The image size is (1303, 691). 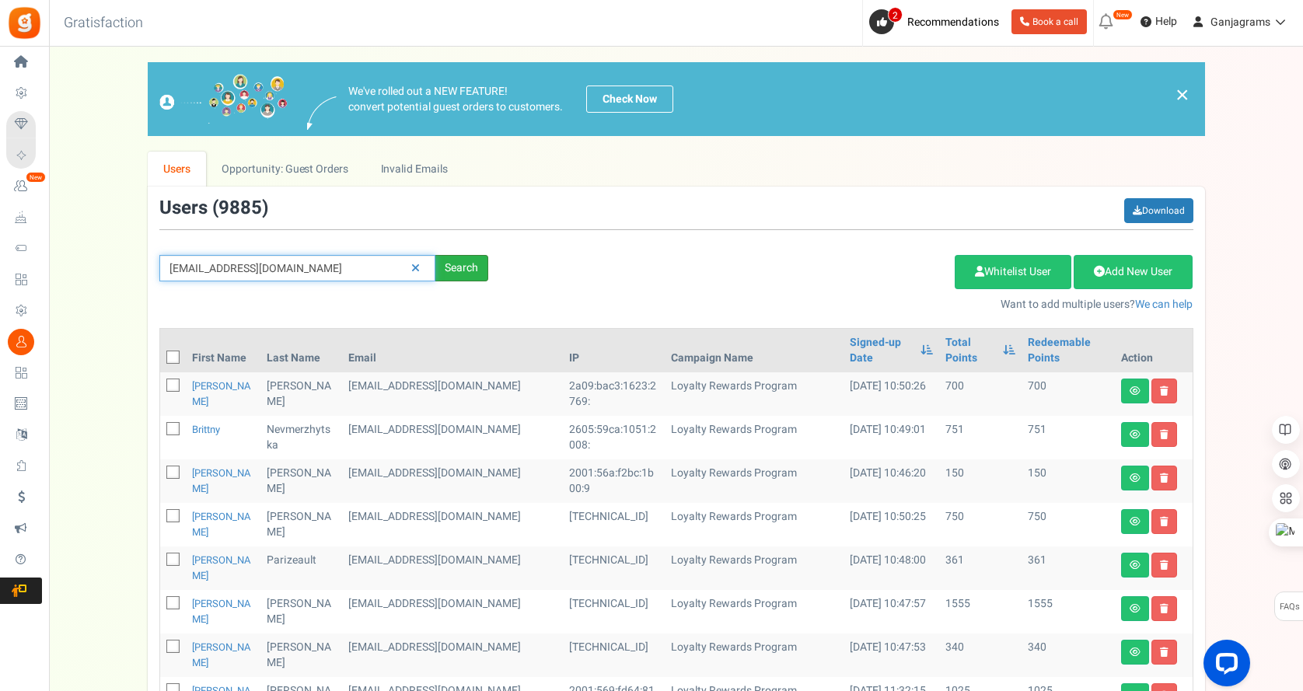 What do you see at coordinates (177, 169) in the screenshot?
I see `a: Users` at bounding box center [177, 169].